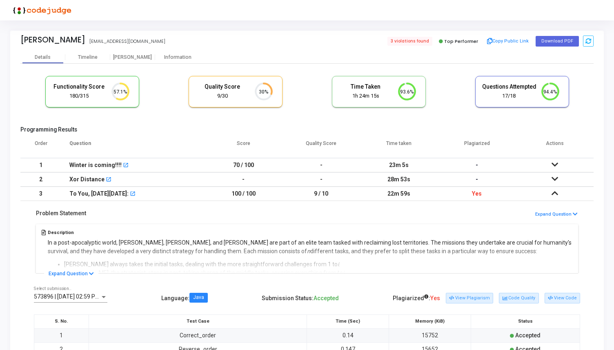 The width and height of the screenshot is (614, 350). I want to click on td: 22m 59s, so click(399, 193).